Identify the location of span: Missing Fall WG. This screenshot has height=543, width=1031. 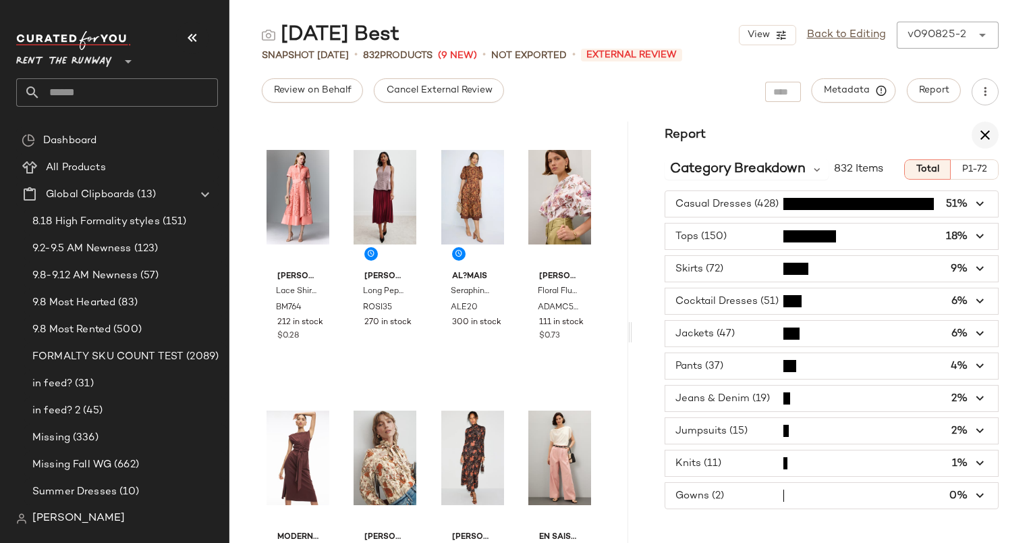
(72, 464).